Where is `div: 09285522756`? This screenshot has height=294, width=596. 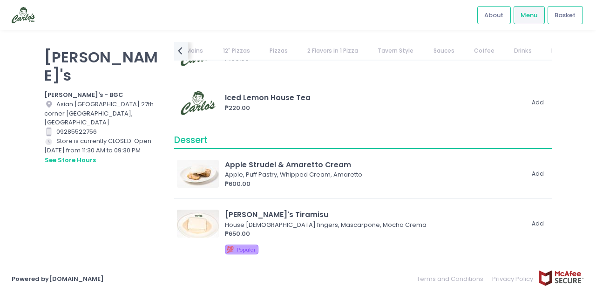 div: 09285522756 is located at coordinates (103, 132).